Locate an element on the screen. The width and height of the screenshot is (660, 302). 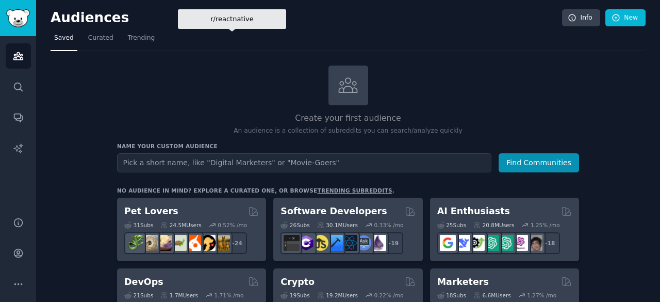
div: 0.52 % /mo is located at coordinates (232, 225).